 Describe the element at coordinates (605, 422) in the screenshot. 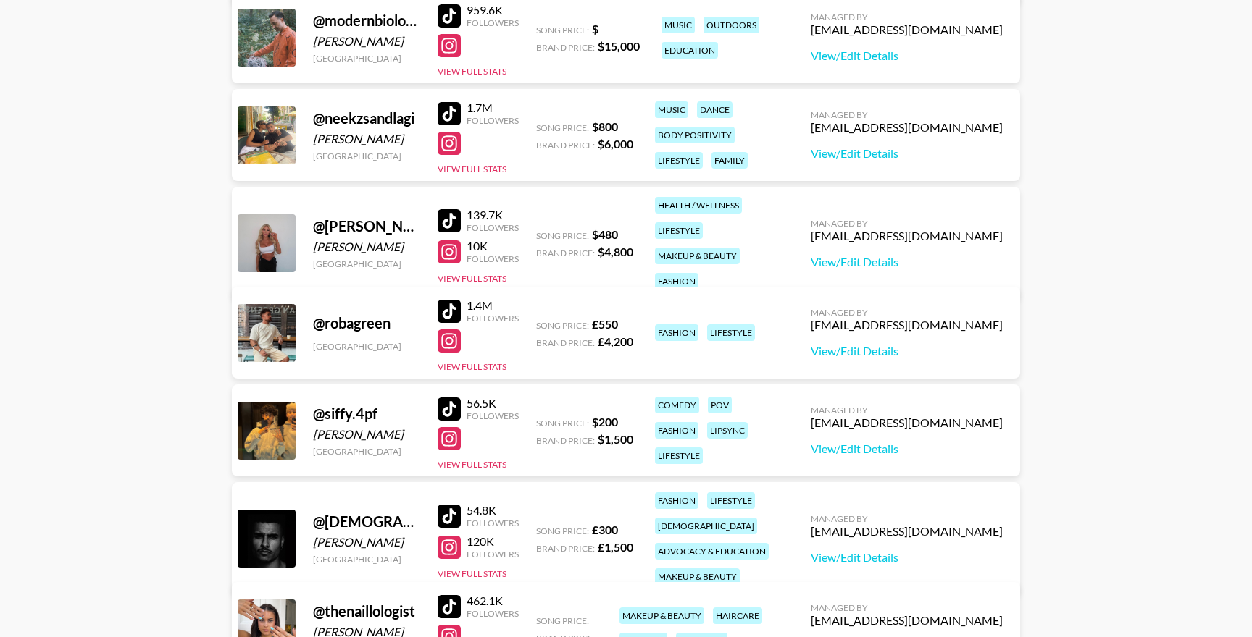

I see `strong: $ 200` at that location.